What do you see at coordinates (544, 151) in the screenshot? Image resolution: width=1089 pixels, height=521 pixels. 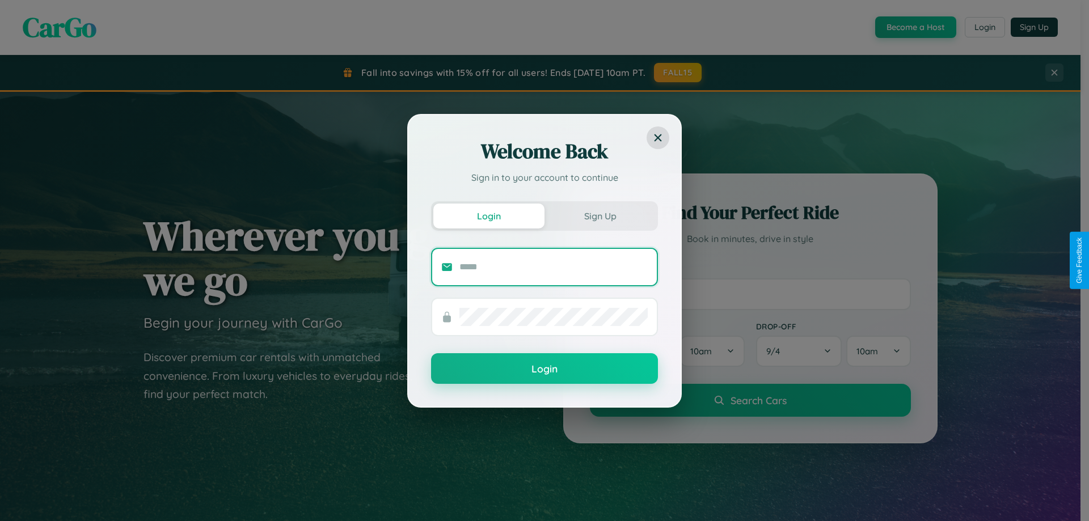 I see `h2: Welcome Back` at bounding box center [544, 151].